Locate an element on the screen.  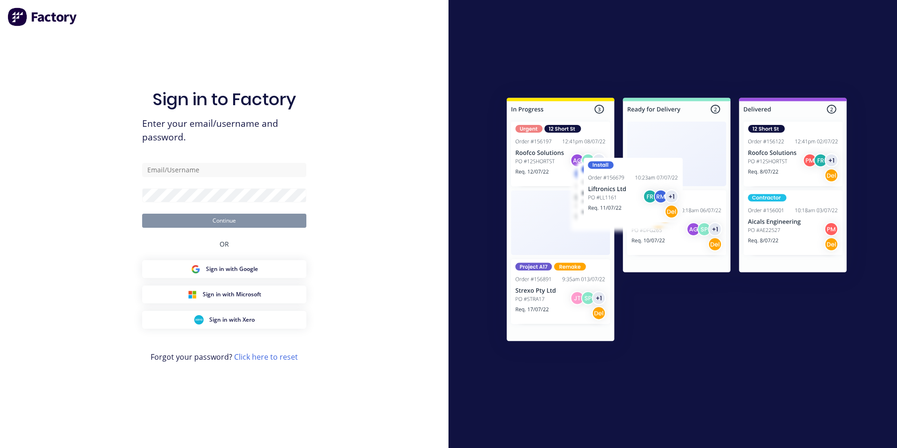
span: Enter your email/username and password. is located at coordinates (224, 130).